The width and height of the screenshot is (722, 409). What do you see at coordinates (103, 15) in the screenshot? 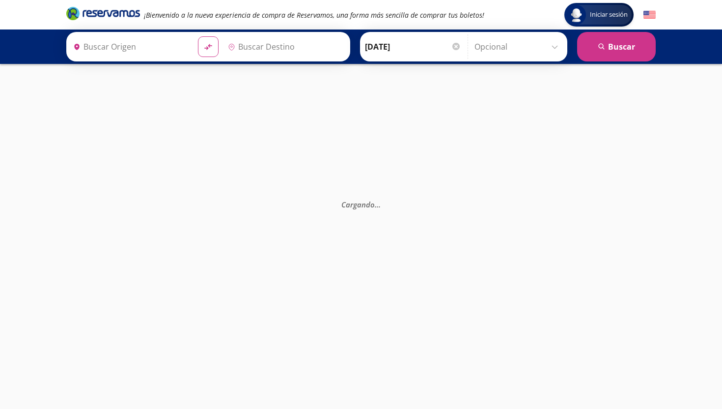
I see `a: Brand Logo` at bounding box center [103, 15].